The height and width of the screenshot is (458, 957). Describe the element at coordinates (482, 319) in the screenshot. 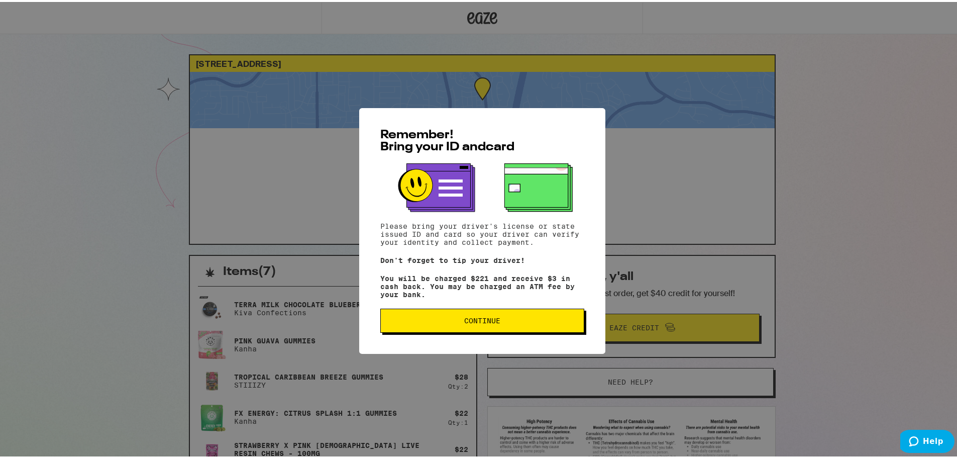

I see `span: Continue` at that location.